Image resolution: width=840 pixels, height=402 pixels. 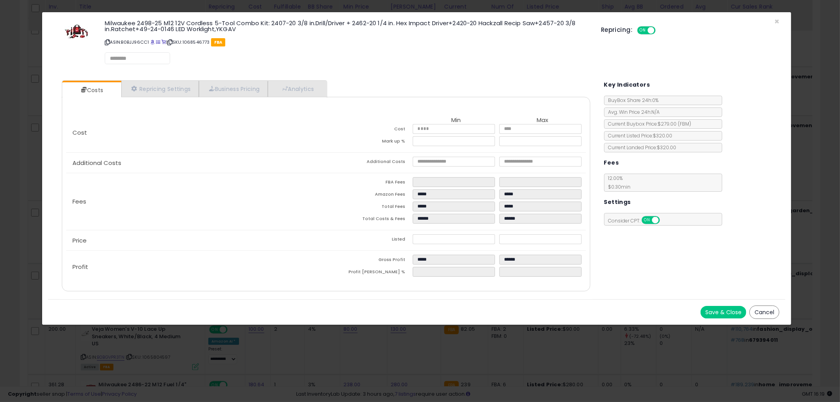 What do you see at coordinates (617, 30) in the screenshot?
I see `h5: Repricing:` at bounding box center [617, 30].